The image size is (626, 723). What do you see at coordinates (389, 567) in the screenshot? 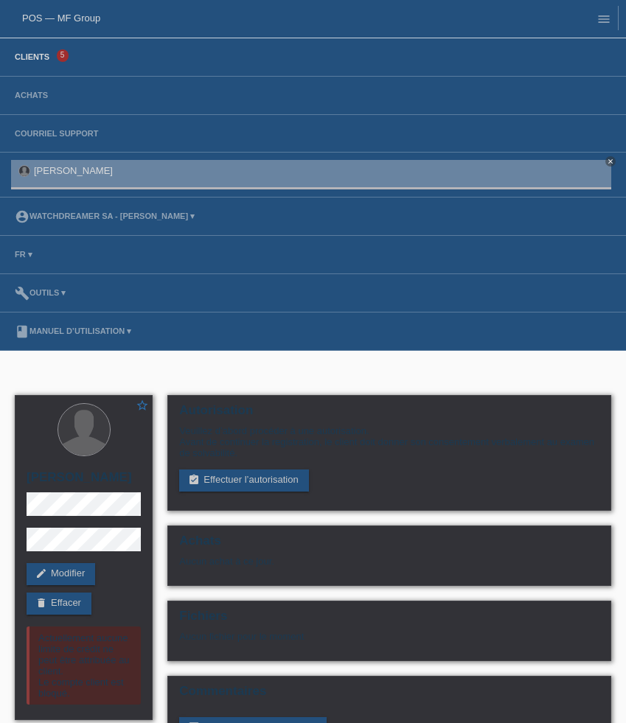
I see `div: Aucun achat à ce jour.` at bounding box center [389, 567].